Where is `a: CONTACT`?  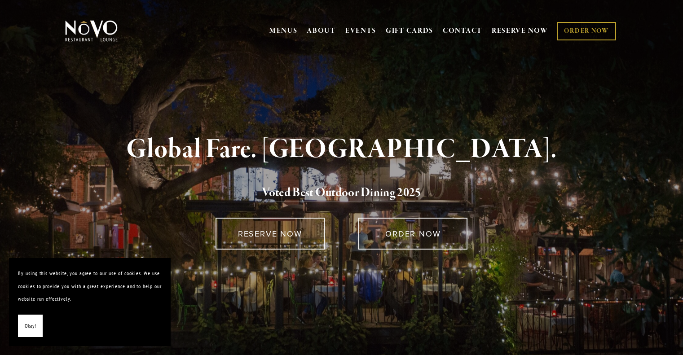 a: CONTACT is located at coordinates (463, 31).